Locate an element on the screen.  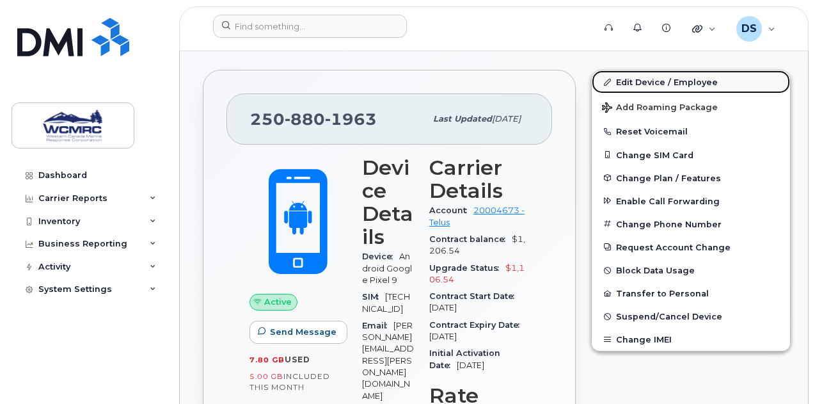
a: Edit Device / Employee is located at coordinates (691, 82).